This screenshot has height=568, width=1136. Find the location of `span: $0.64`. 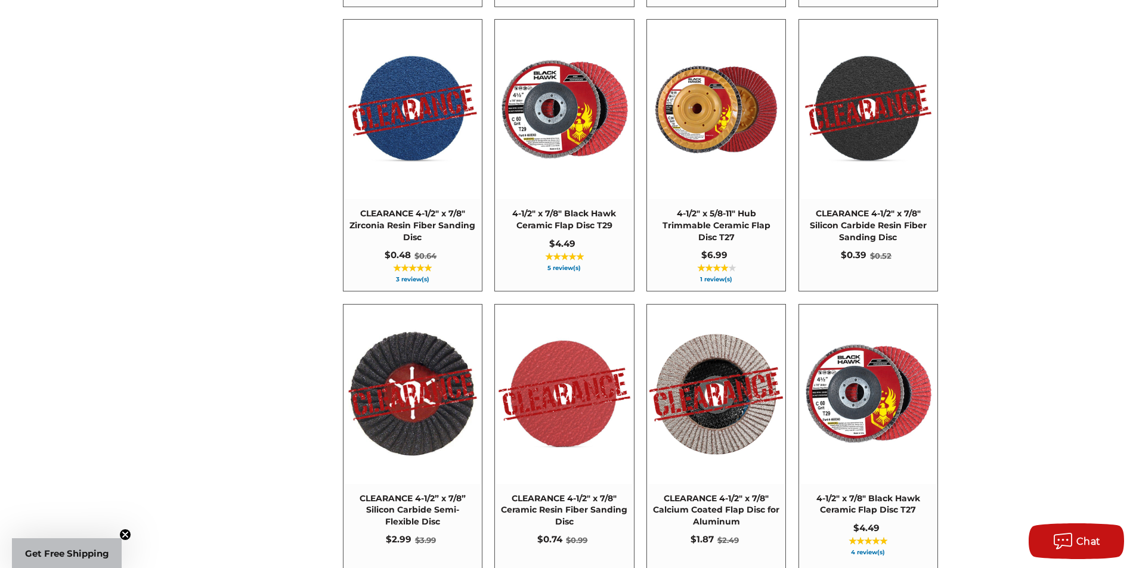

span: $0.64 is located at coordinates (425, 256).